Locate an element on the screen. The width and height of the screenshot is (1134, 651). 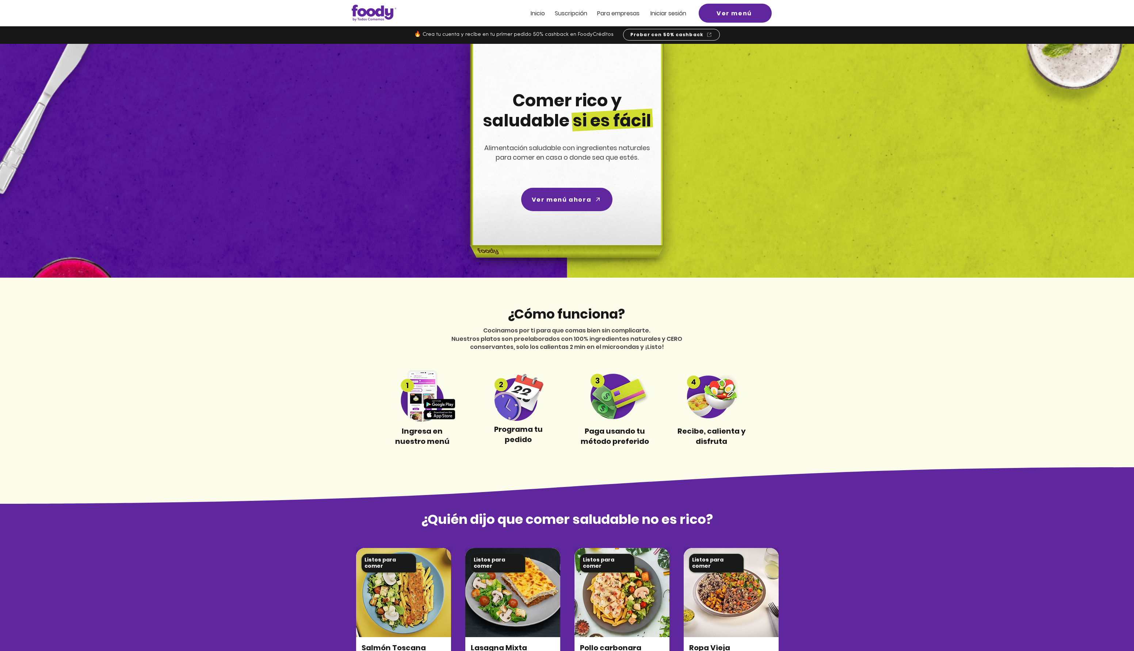
span: Ver menú ahora is located at coordinates (561, 199).